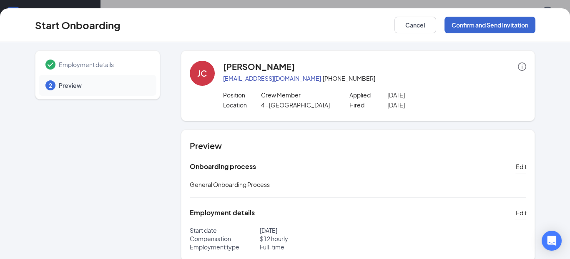 This screenshot has width=570, height=259. Describe the element at coordinates (50, 85) in the screenshot. I see `span: 2` at that location.